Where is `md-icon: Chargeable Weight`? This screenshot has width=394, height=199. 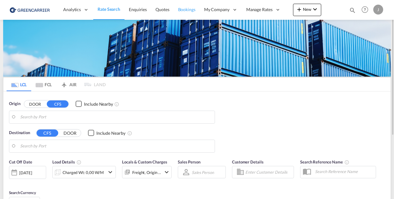
md-icon: Chargeable Weight is located at coordinates (79, 162).